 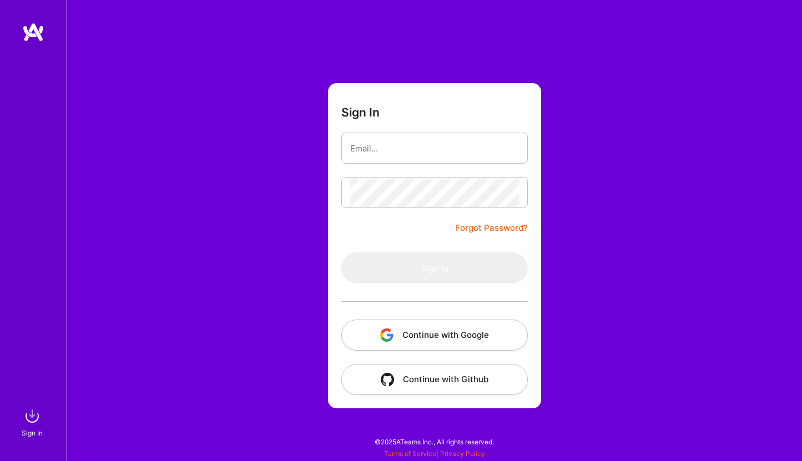 I want to click on input: Email..., so click(x=435, y=148).